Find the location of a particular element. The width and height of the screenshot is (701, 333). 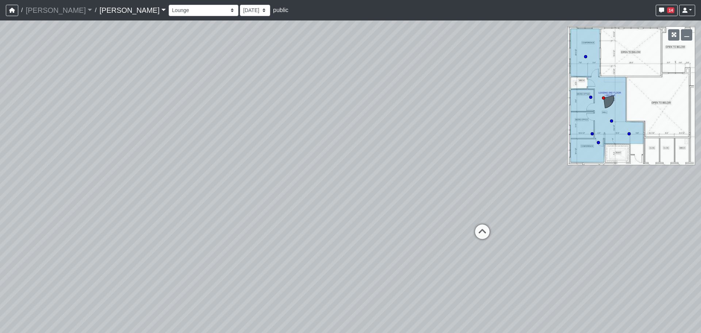

span: 14 is located at coordinates (671, 10).